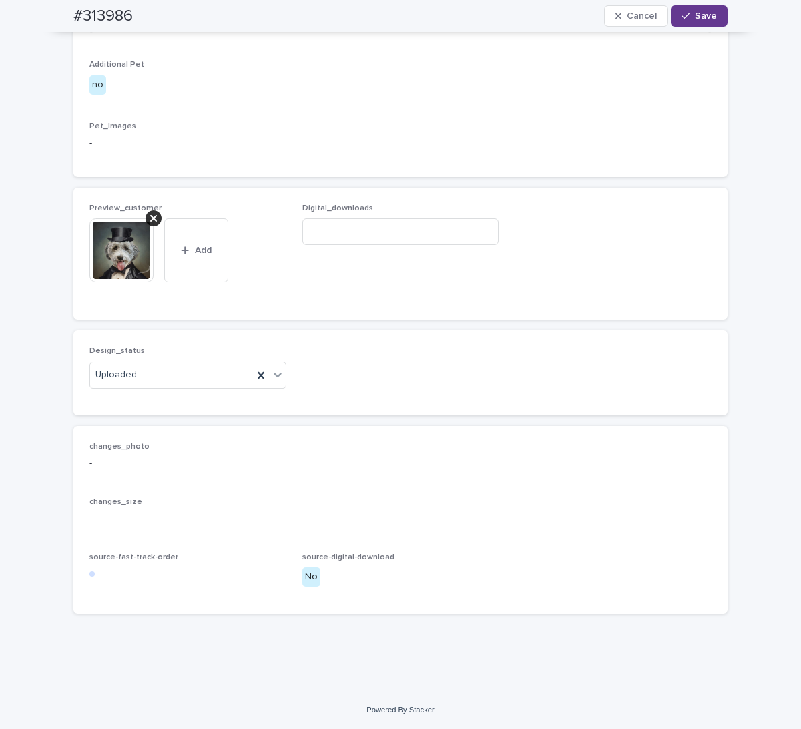 This screenshot has height=729, width=801. What do you see at coordinates (348, 557) in the screenshot?
I see `span: source-digital-download` at bounding box center [348, 557].